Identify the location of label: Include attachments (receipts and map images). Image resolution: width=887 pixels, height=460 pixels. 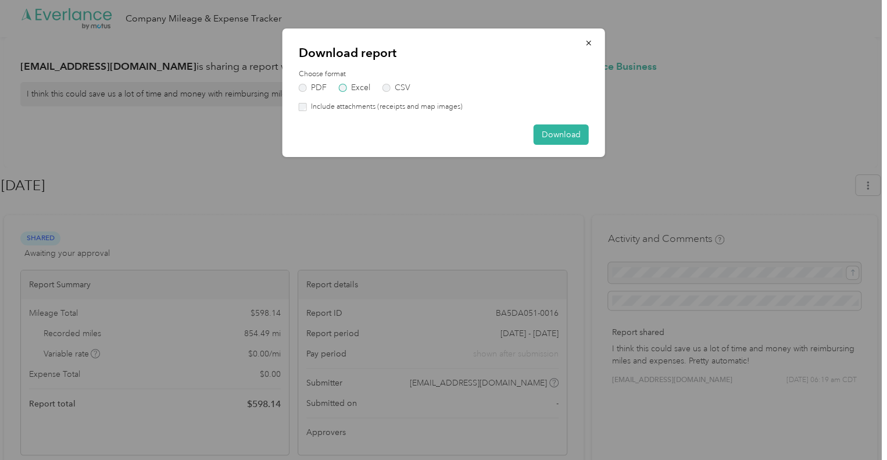
(385, 107).